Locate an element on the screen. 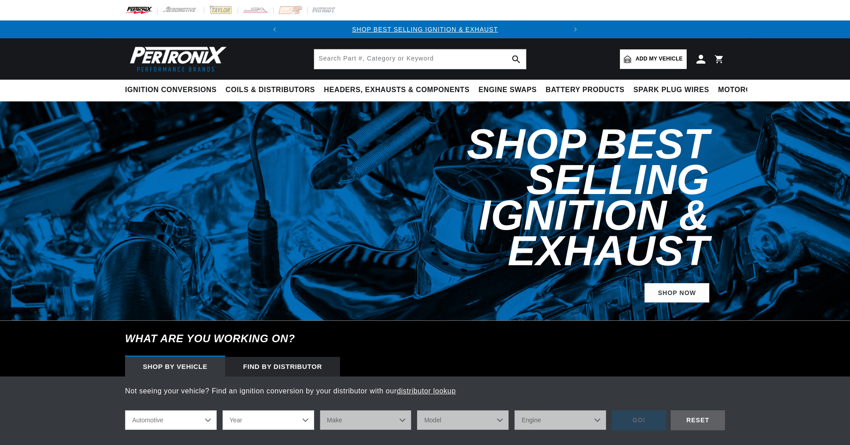 The height and width of the screenshot is (445, 850). slideshow-component: Translation missing: en.sections.announcements.announcement_bar is located at coordinates (425, 29).